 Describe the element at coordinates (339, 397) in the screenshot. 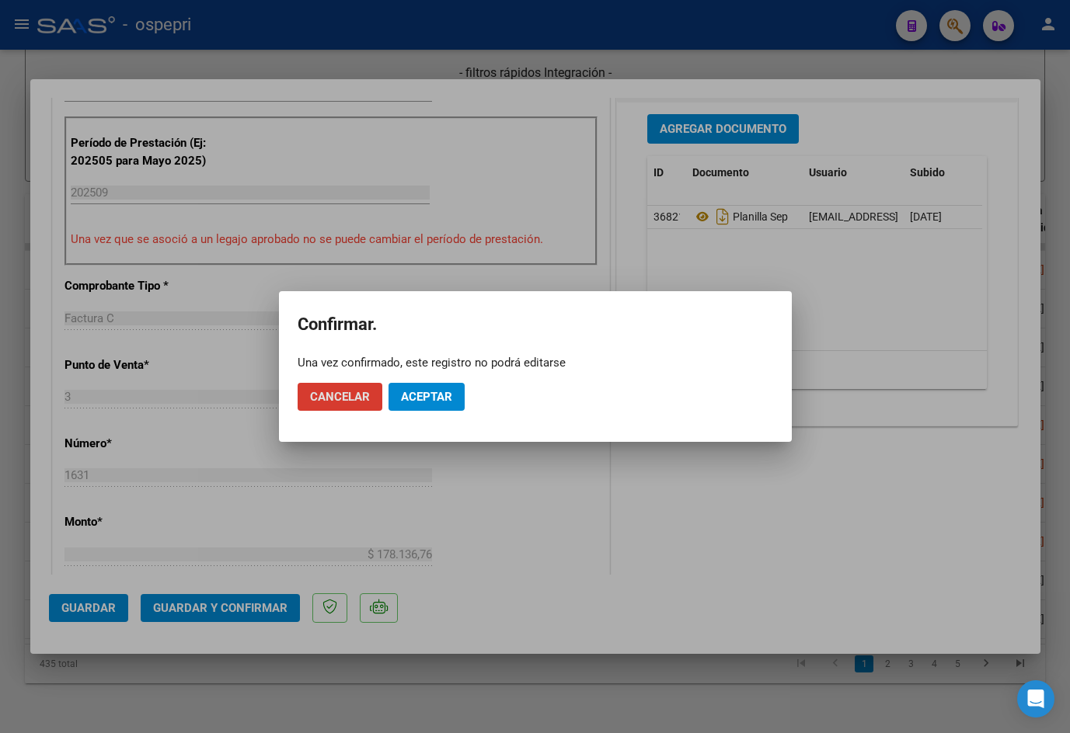

I see `span: Cancelar` at that location.